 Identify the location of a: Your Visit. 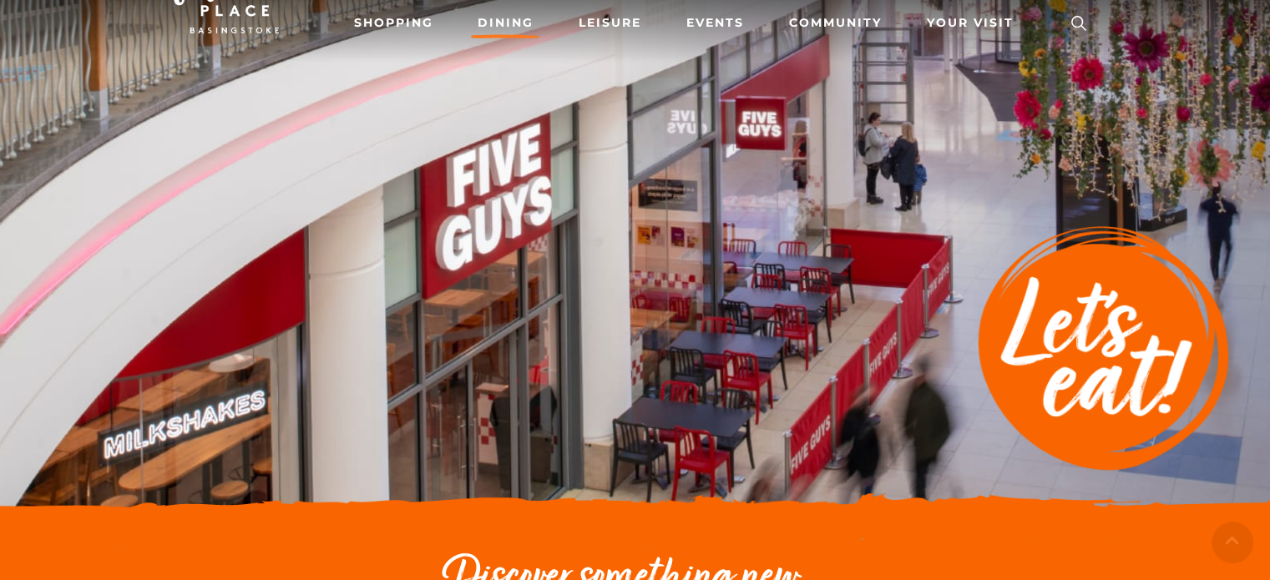
(975, 23).